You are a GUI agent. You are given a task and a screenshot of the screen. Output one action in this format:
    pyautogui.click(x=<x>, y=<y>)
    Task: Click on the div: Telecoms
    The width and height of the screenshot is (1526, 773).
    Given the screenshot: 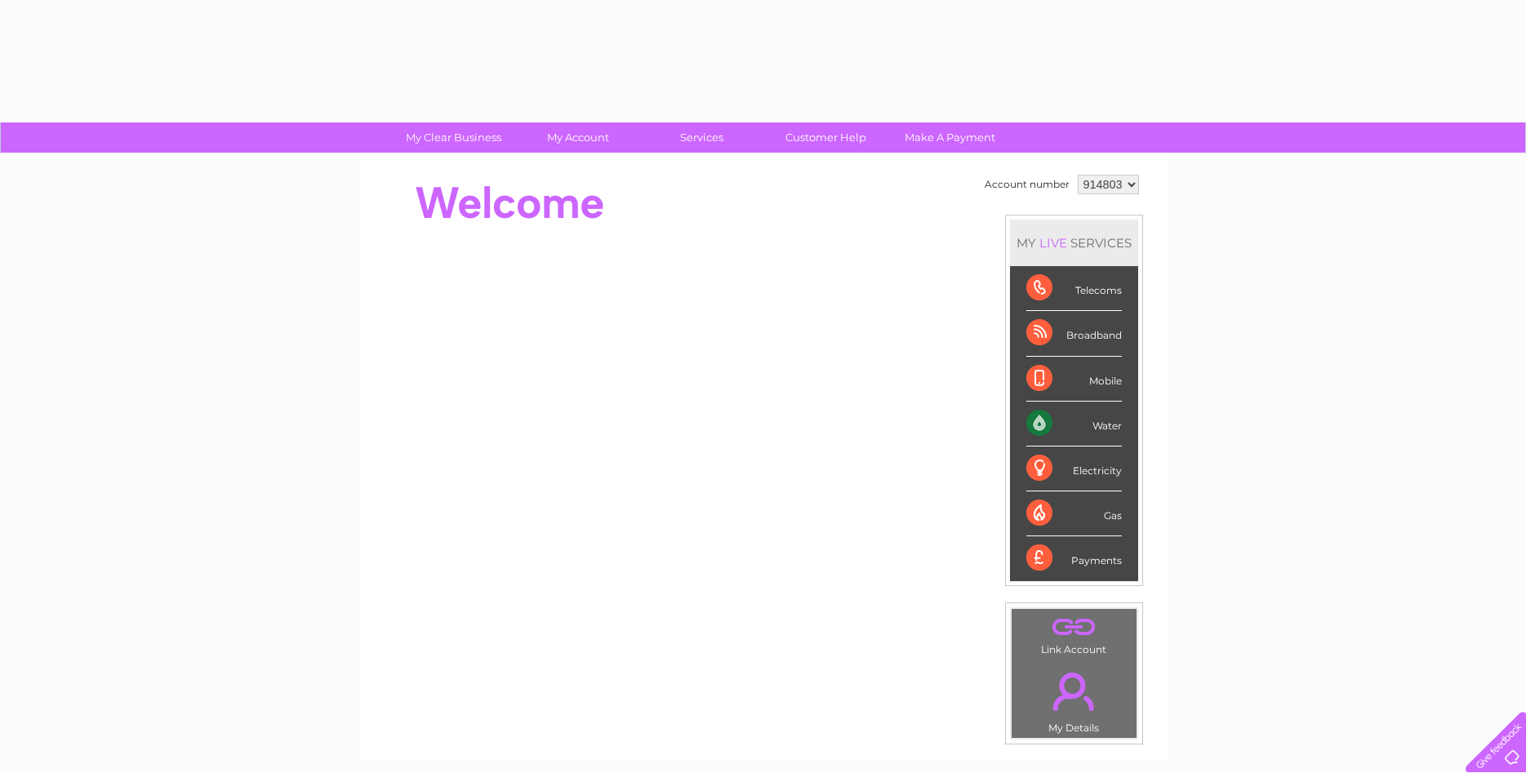 What is the action you would take?
    pyautogui.click(x=1073, y=288)
    